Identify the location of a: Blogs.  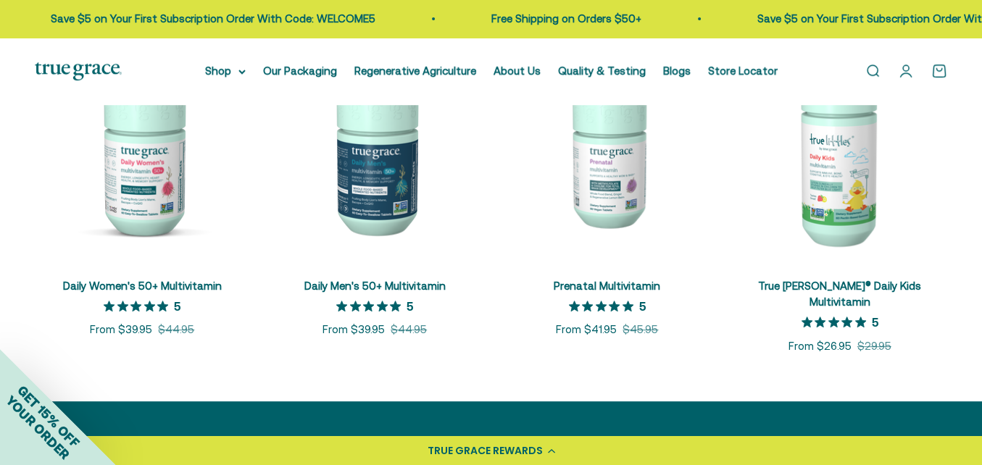
(677, 70).